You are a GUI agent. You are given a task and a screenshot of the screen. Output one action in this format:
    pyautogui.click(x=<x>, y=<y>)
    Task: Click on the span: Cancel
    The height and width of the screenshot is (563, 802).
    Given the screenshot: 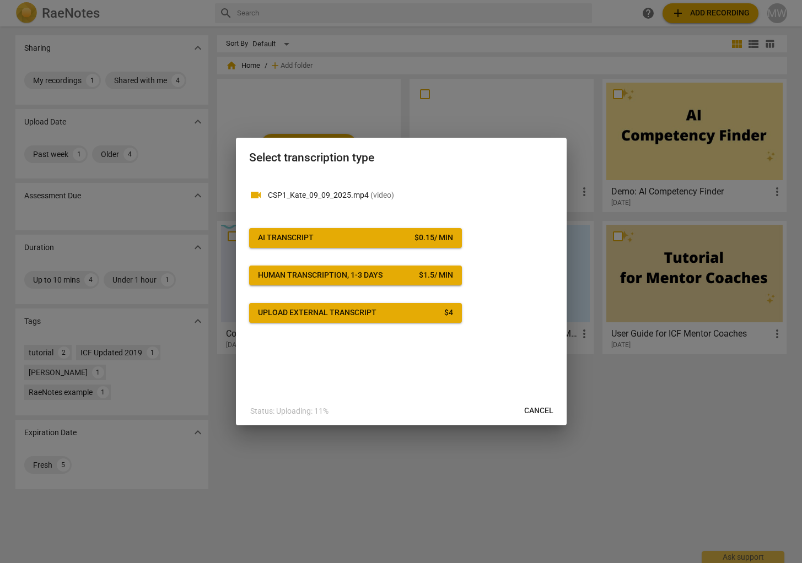 What is the action you would take?
    pyautogui.click(x=539, y=411)
    